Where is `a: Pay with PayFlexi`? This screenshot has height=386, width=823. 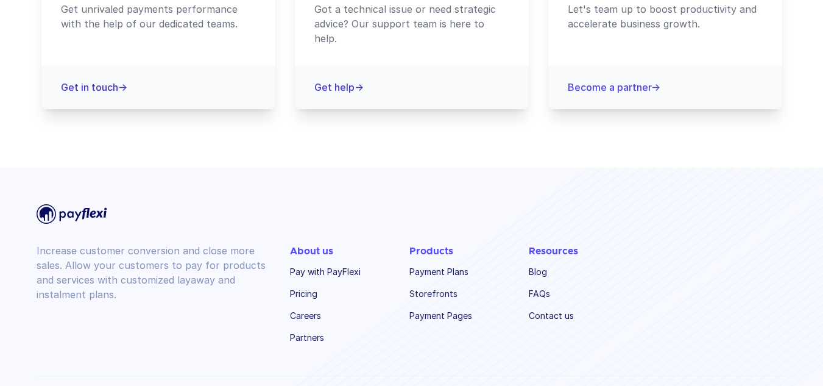
a: Pay with PayFlexi is located at coordinates (325, 272).